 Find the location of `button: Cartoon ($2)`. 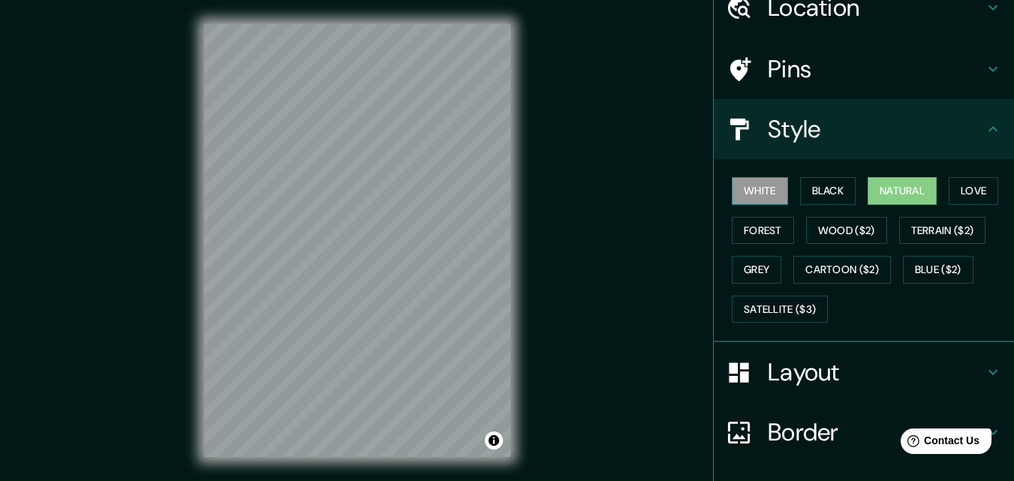

button: Cartoon ($2) is located at coordinates (842, 269).